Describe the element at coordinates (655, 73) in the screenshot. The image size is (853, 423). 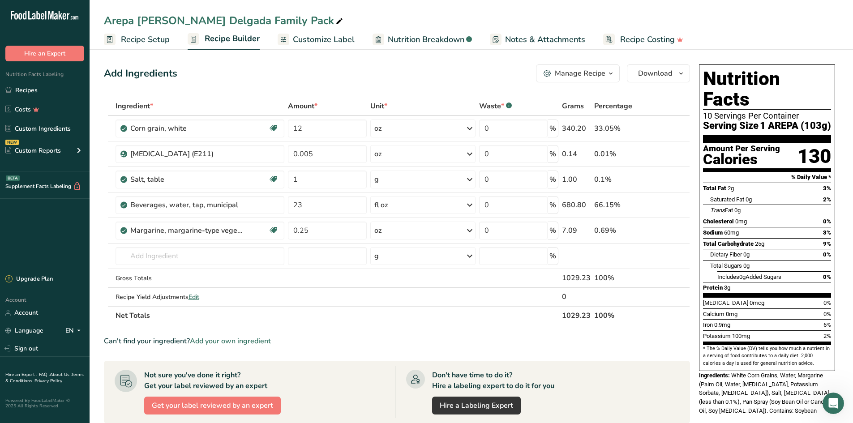
I see `span: Download` at that location.